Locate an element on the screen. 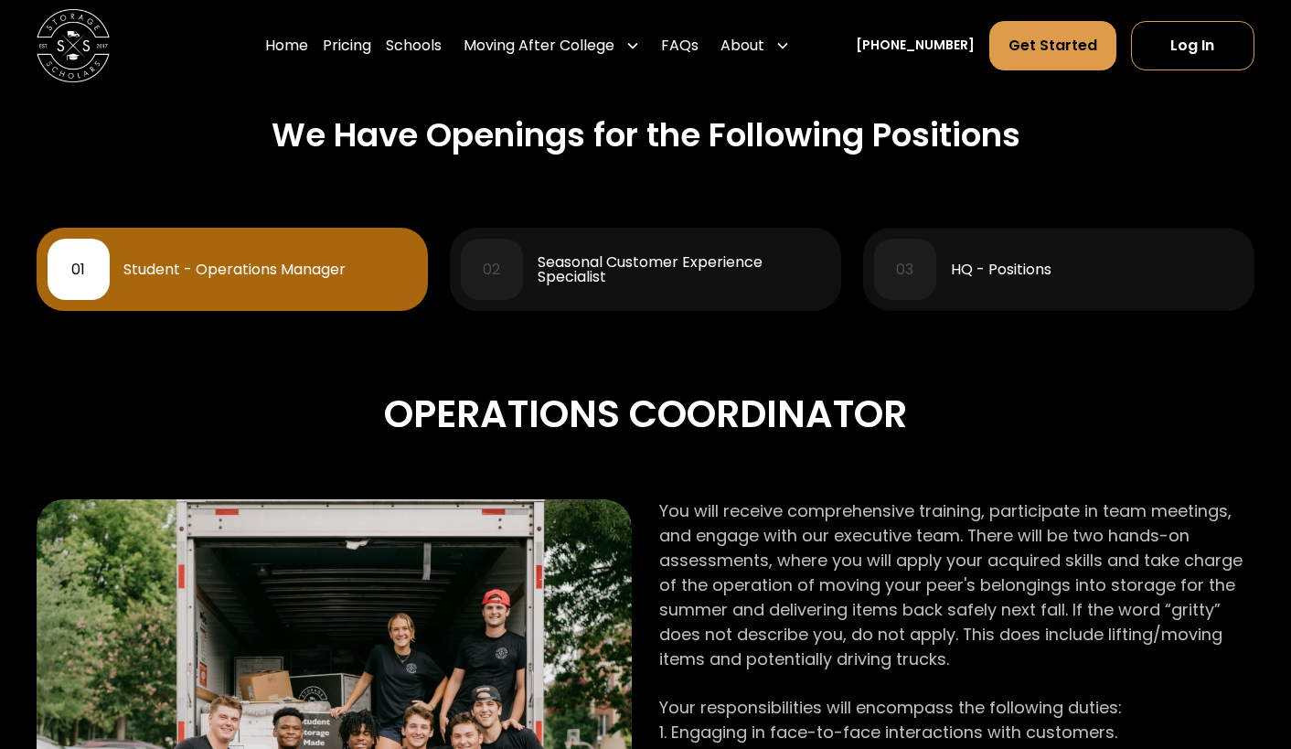 This screenshot has width=1291, height=749. div: HQ - Positions is located at coordinates (1001, 270).